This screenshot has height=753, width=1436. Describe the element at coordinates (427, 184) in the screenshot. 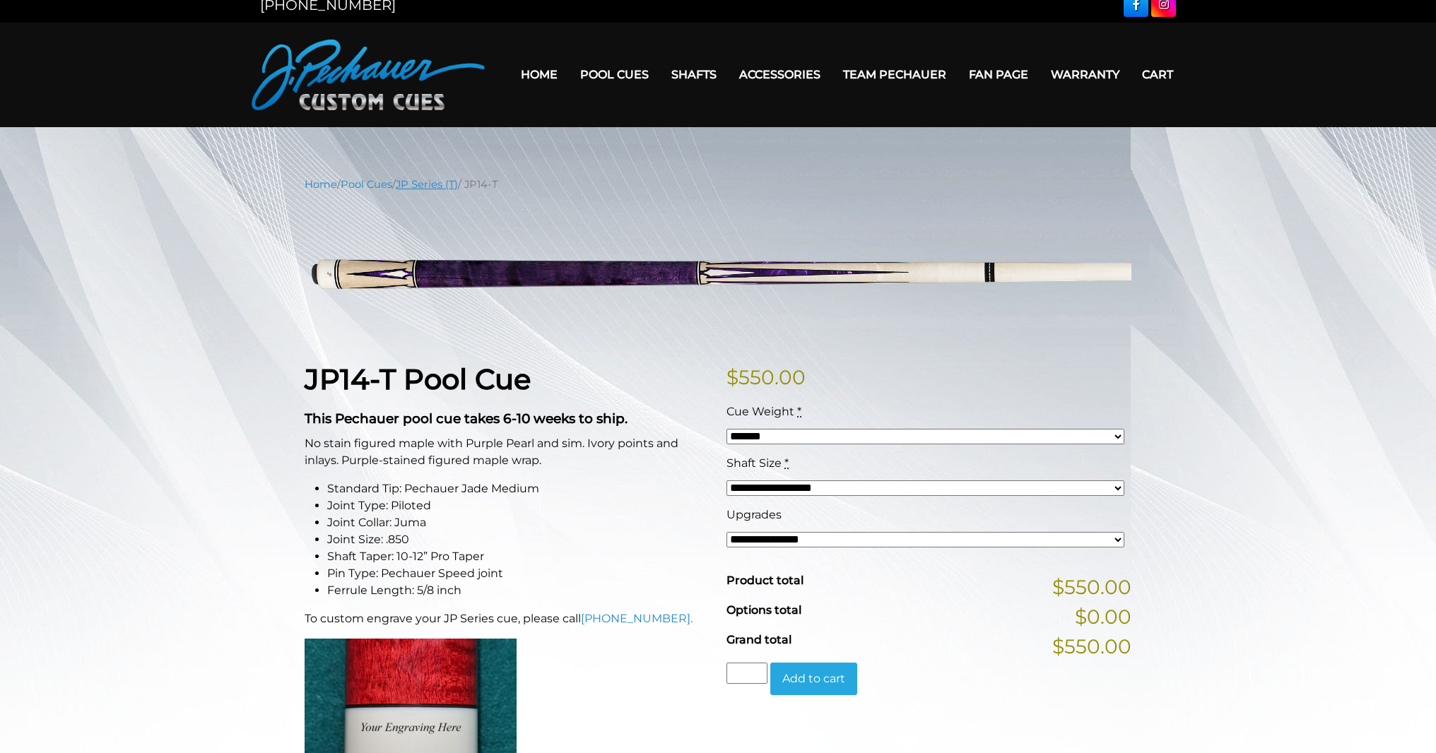

I see `a: JP Series (T)` at that location.